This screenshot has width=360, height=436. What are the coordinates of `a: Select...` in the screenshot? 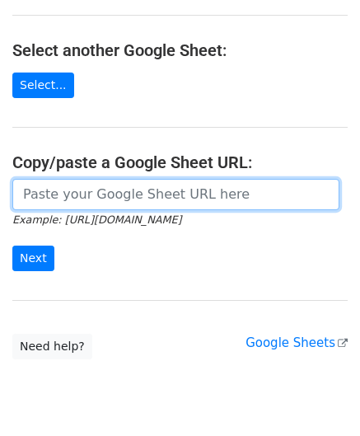 It's located at (43, 85).